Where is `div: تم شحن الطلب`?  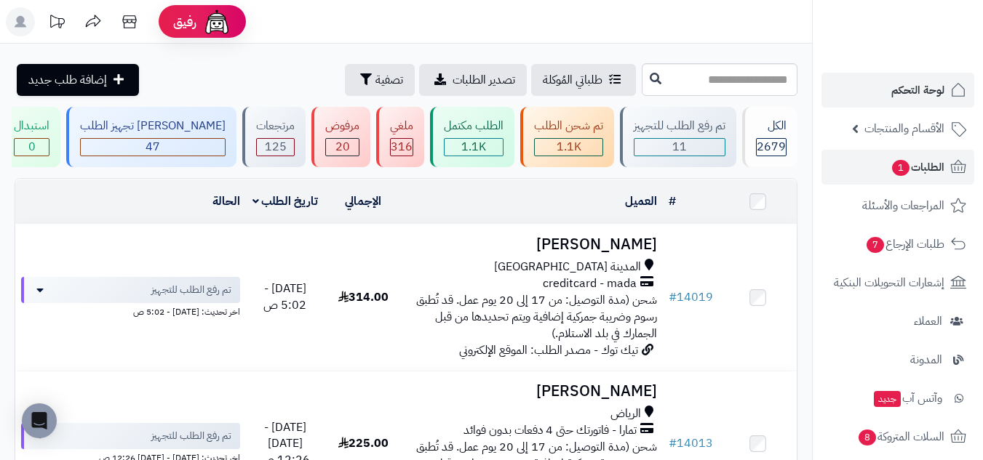
div: تم شحن الطلب is located at coordinates (568, 126).